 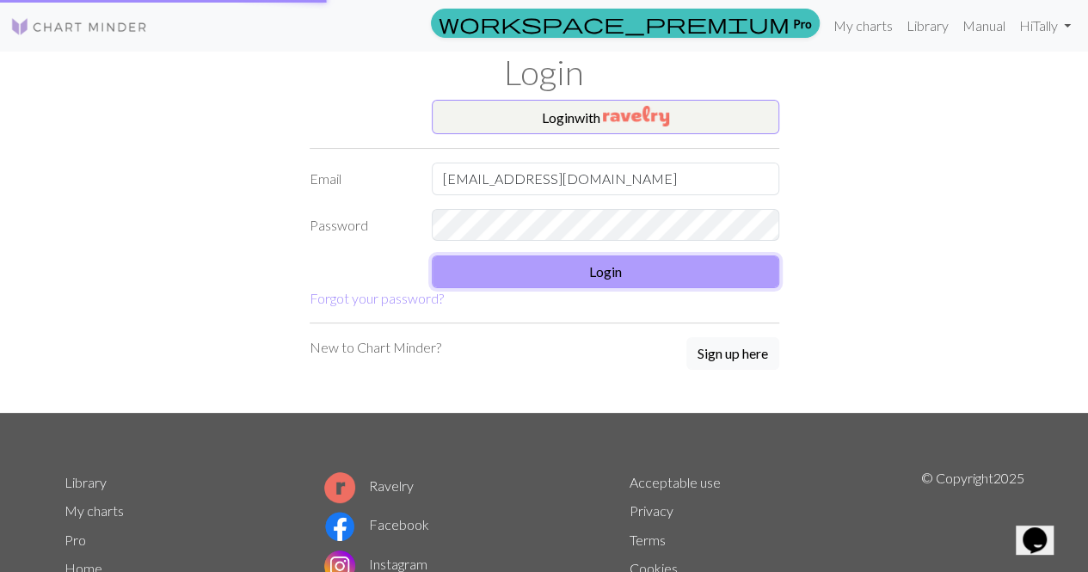 I want to click on h1: Login, so click(x=544, y=72).